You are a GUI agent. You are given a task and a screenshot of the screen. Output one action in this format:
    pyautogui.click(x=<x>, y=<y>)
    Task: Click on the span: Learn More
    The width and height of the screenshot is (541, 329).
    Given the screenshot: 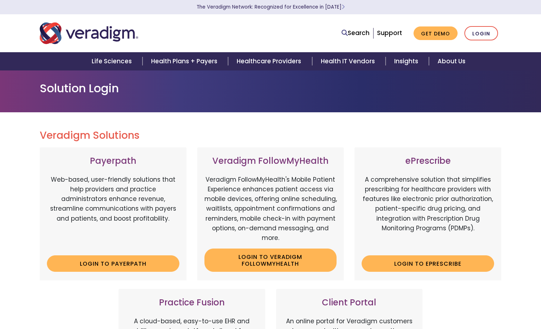 What is the action you would take?
    pyautogui.click(x=343, y=7)
    